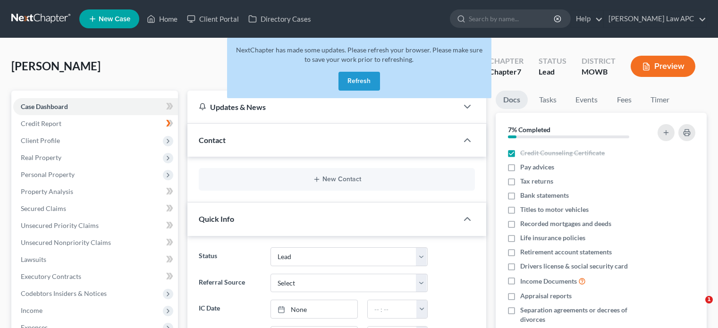 Image resolution: width=718 pixels, height=328 pixels. What do you see at coordinates (587, 19) in the screenshot?
I see `a: Help` at bounding box center [587, 19].